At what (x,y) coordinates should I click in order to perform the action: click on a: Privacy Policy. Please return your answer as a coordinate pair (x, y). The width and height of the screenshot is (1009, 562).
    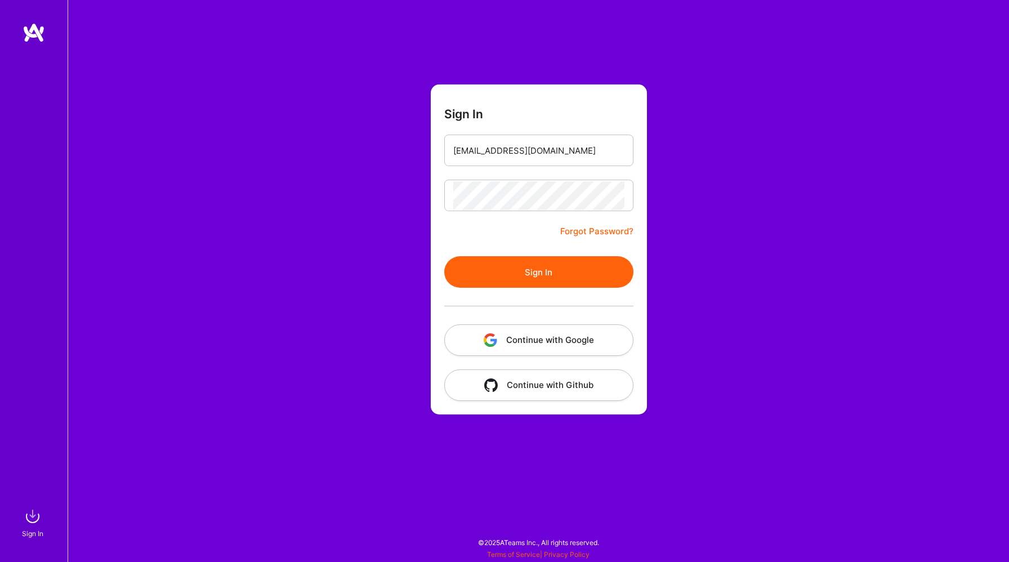
    Looking at the image, I should click on (566, 554).